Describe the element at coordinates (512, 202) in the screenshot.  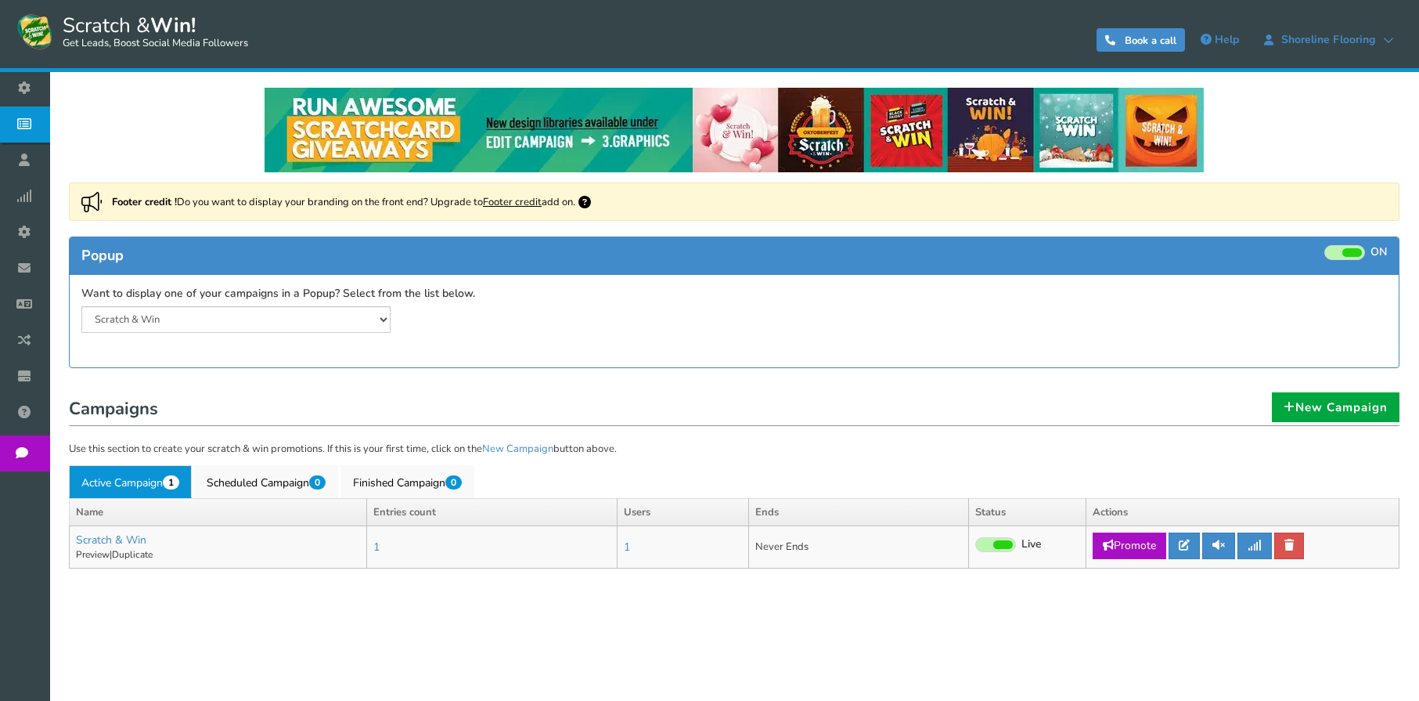
I see `a: Footer credit` at that location.